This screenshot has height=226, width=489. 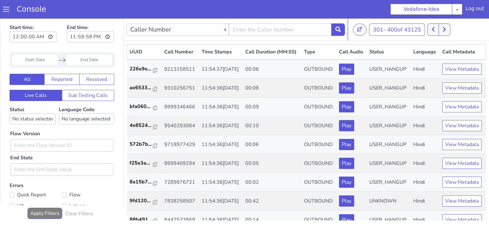 What do you see at coordinates (62, 151) in the screenshot?
I see `input: Enter the End State Value` at bounding box center [62, 151].